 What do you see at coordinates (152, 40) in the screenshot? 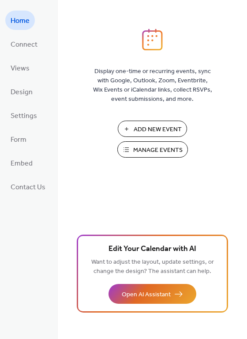
I see `img: logo_icon.svg` at bounding box center [152, 40].